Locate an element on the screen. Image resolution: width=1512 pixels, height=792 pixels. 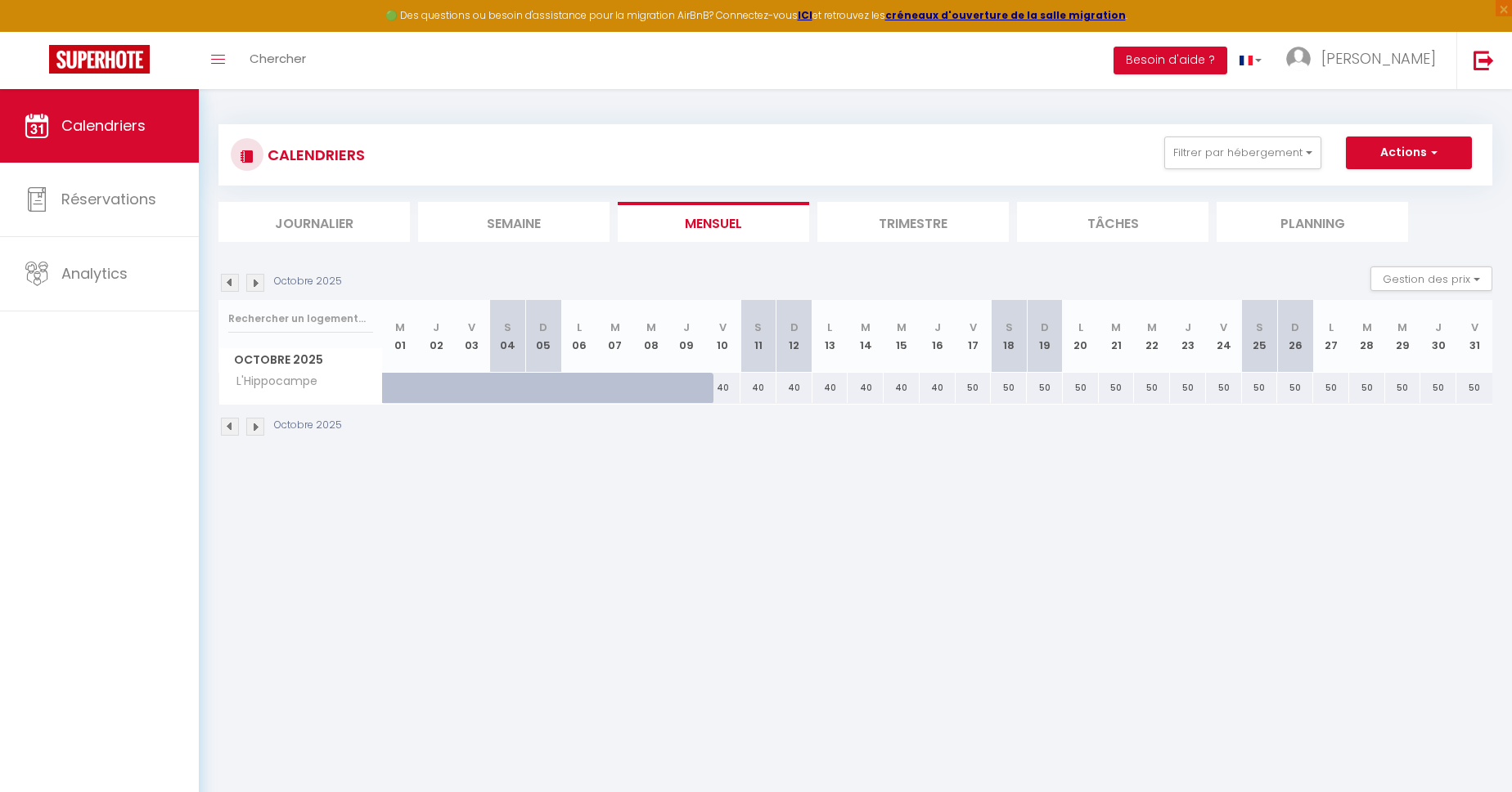
th: 23 is located at coordinates (1188, 336).